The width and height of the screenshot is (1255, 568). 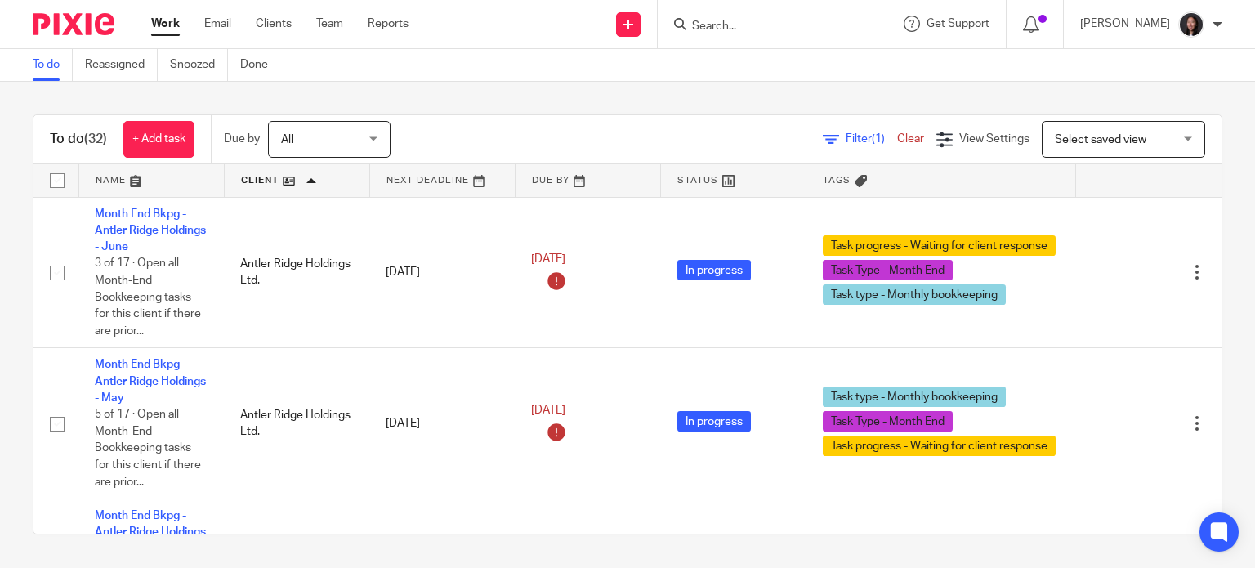 What do you see at coordinates (121, 65) in the screenshot?
I see `a: Reassigned` at bounding box center [121, 65].